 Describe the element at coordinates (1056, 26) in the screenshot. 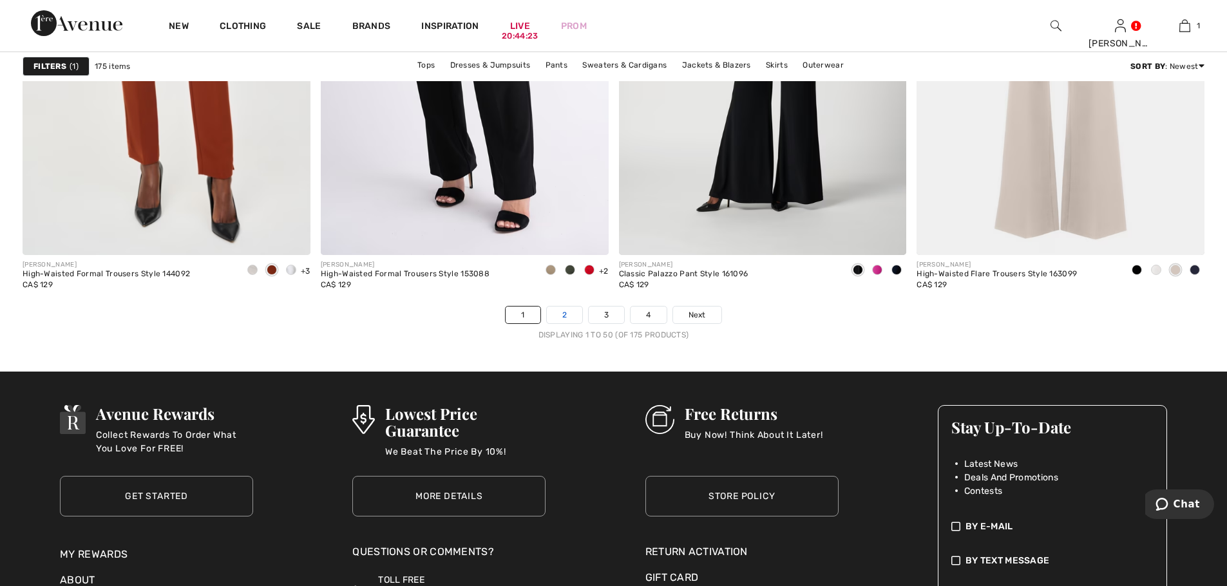

I see `img: search the website` at that location.